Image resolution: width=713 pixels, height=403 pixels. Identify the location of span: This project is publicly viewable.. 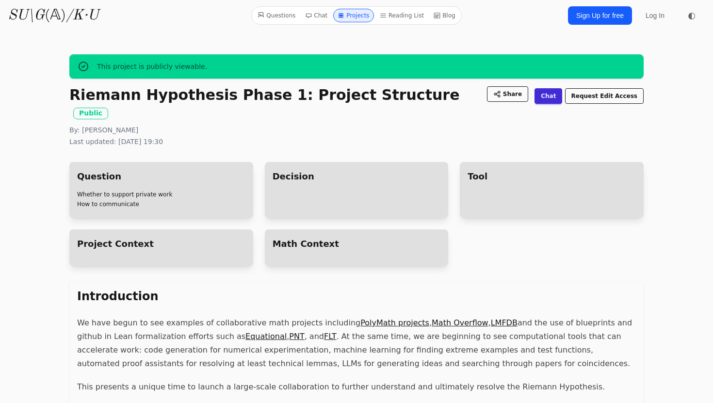
(152, 66).